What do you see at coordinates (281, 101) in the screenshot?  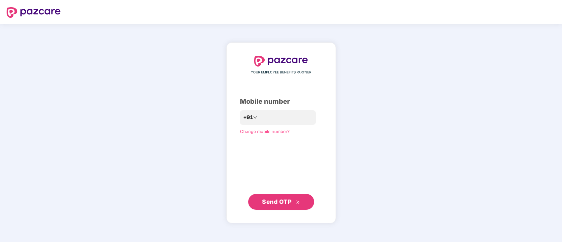 I see `div: Mobile number` at bounding box center [281, 101].